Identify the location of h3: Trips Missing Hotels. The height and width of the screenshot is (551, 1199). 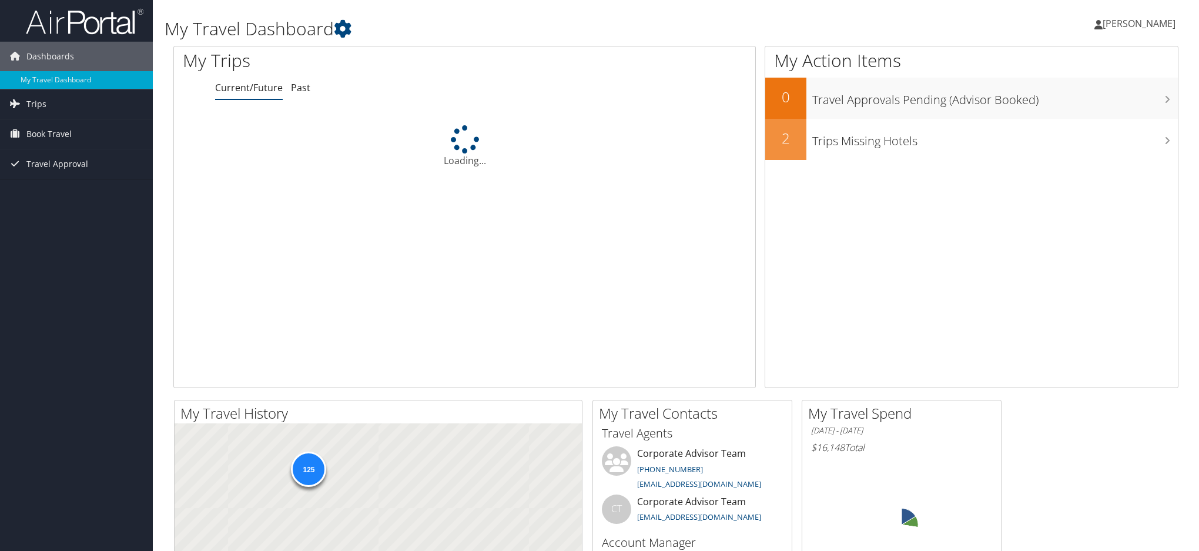
(995, 138).